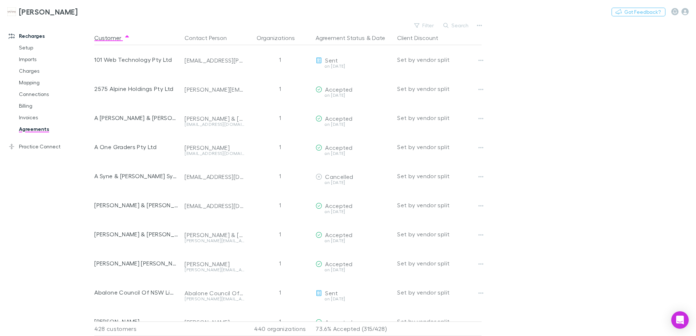  What do you see at coordinates (112, 38) in the screenshot?
I see `button: Customer` at bounding box center [112, 38].